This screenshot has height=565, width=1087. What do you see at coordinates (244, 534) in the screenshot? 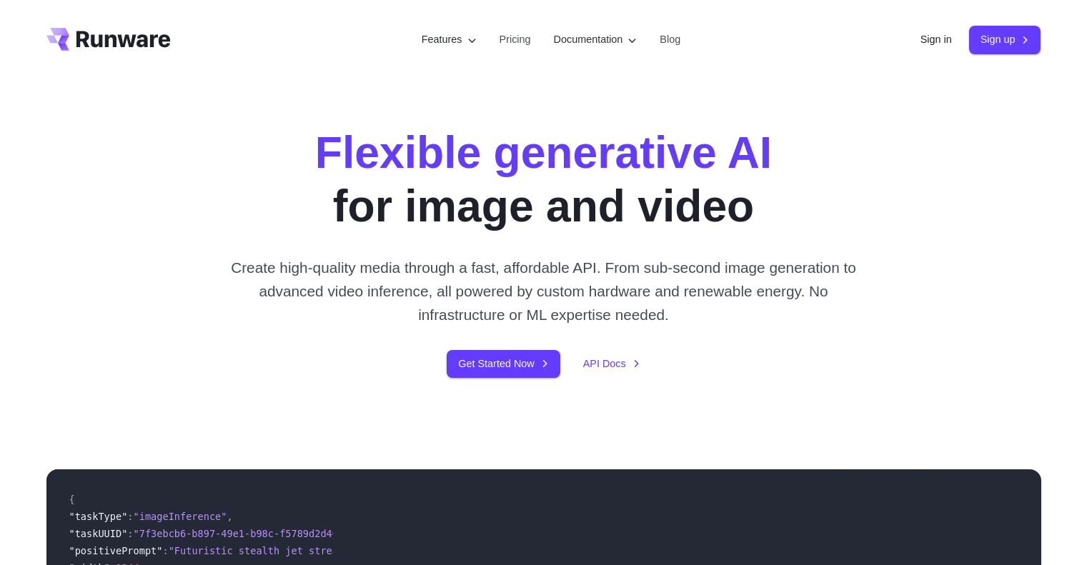
I see `span: "7f3ebcb6-b897-49e1-b98c-f5789d2d40d7"` at bounding box center [244, 534].